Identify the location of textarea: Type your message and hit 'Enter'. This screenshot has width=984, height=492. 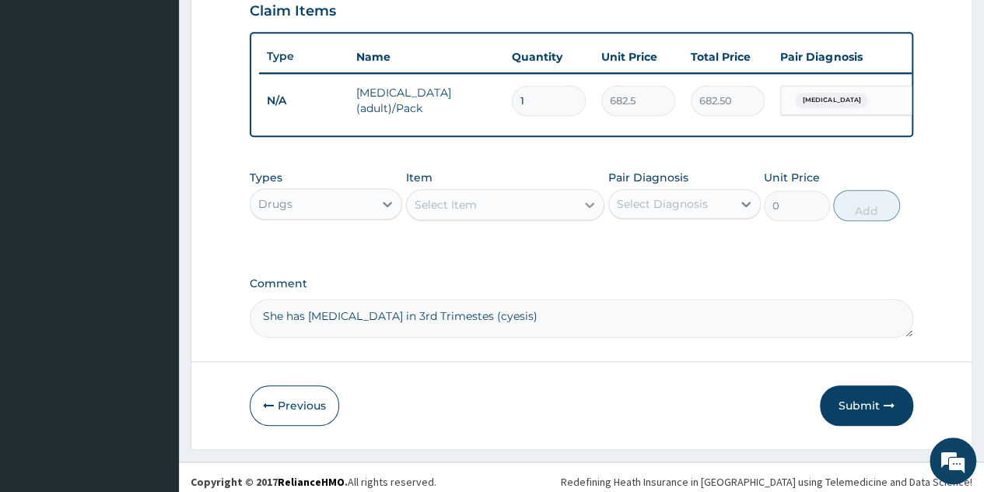
(152, 354).